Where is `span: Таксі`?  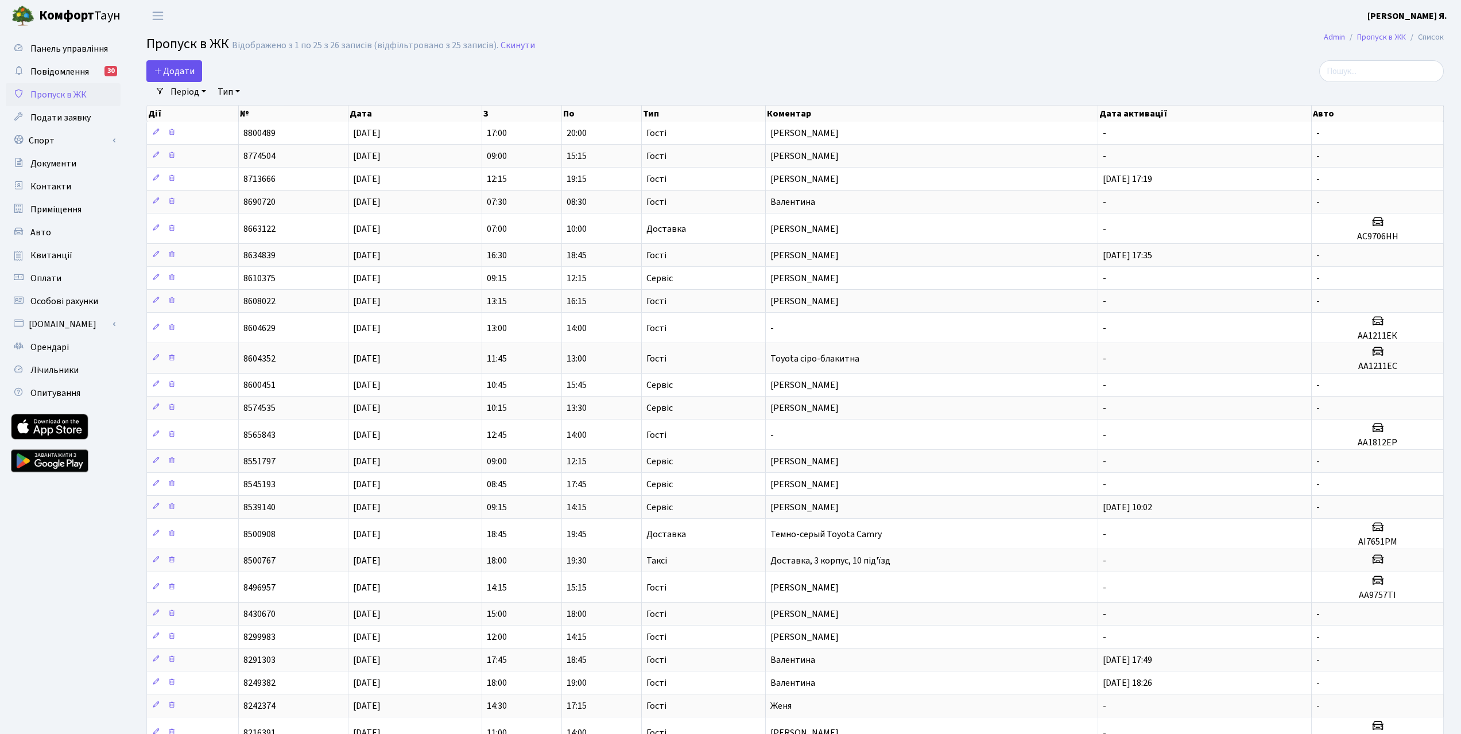
span: Таксі is located at coordinates (657, 561).